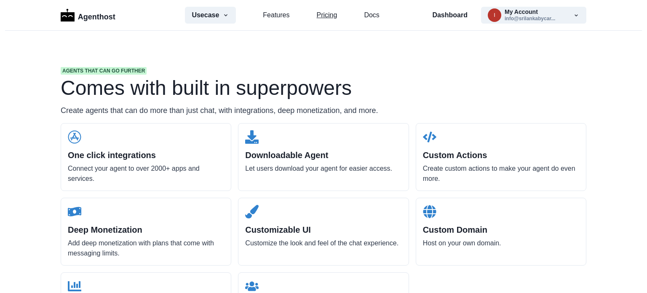 Image resolution: width=647 pixels, height=293 pixels. What do you see at coordinates (96, 15) in the screenshot?
I see `p: Agenthost` at bounding box center [96, 15].